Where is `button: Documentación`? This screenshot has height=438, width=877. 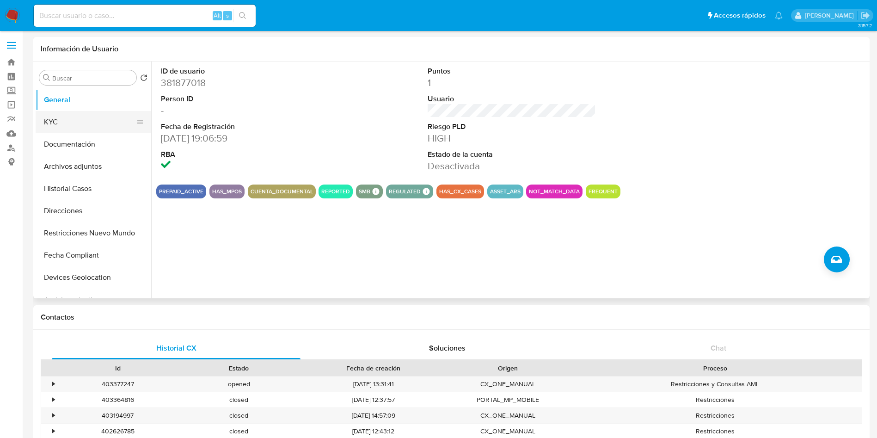
button: Documentación is located at coordinates (93, 144).